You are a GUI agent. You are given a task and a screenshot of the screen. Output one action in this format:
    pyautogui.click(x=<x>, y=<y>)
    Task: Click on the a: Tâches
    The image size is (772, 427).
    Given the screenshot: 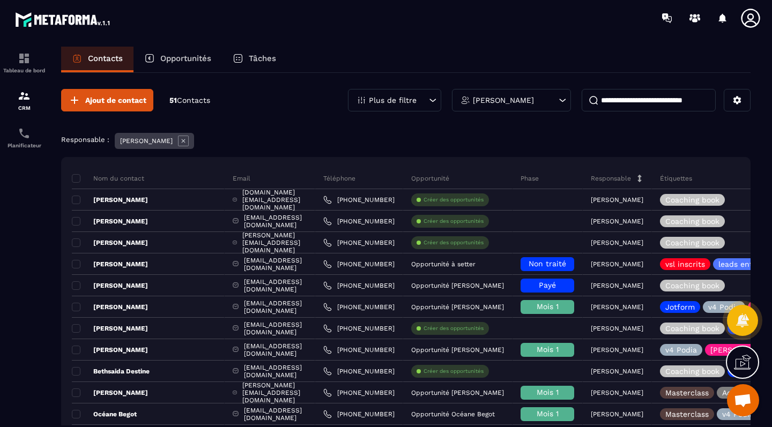 What is the action you would take?
    pyautogui.click(x=254, y=59)
    